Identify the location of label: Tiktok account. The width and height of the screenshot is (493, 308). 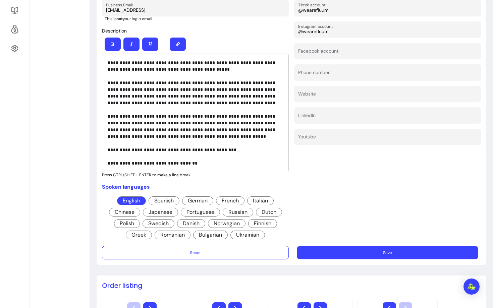
(313, 5).